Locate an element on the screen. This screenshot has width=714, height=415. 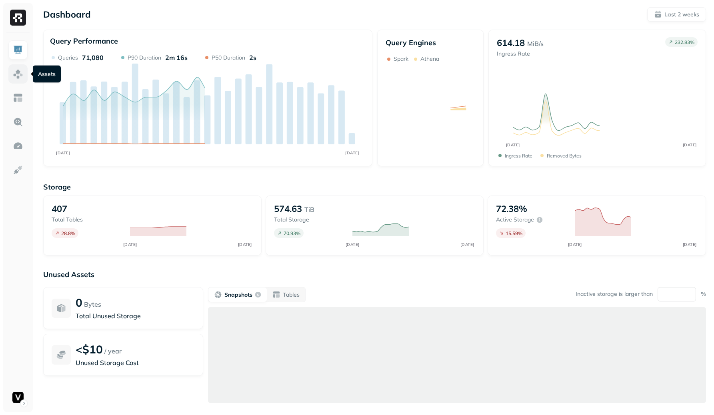
p: / year is located at coordinates (113, 351).